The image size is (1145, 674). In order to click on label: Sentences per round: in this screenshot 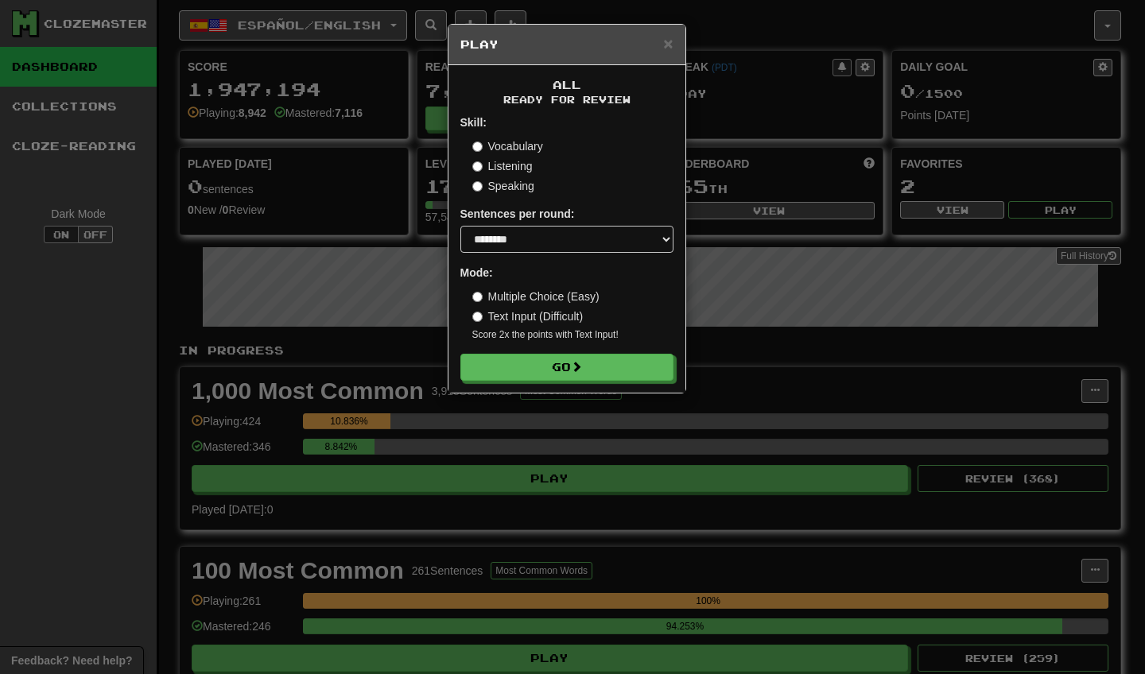, I will do `click(518, 214)`.